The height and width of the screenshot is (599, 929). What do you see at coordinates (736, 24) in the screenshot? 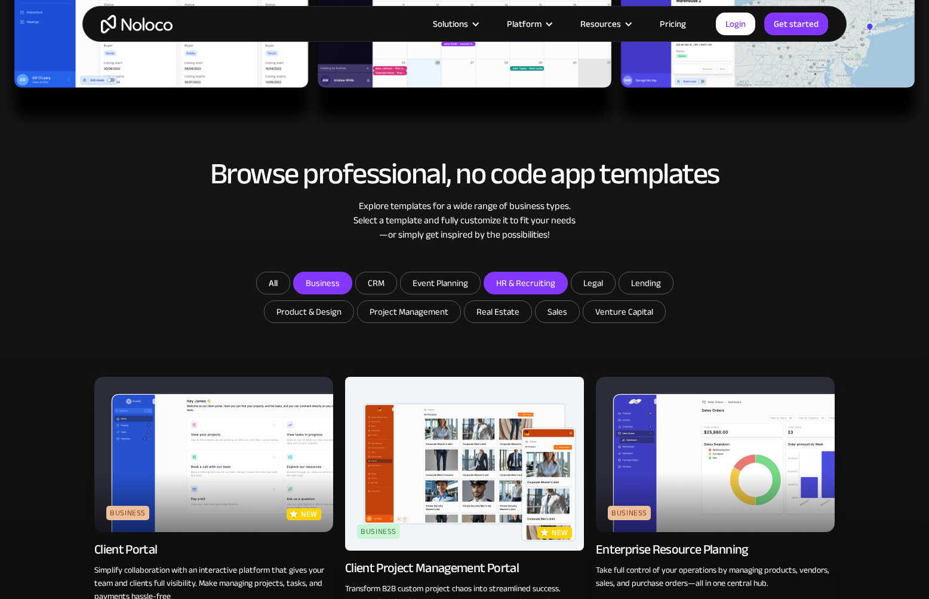
I see `a: Login` at bounding box center [736, 24].